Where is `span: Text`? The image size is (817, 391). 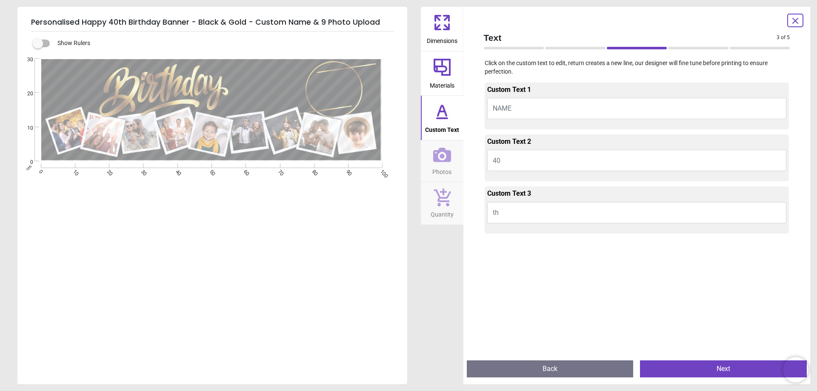 span: Text is located at coordinates (630, 37).